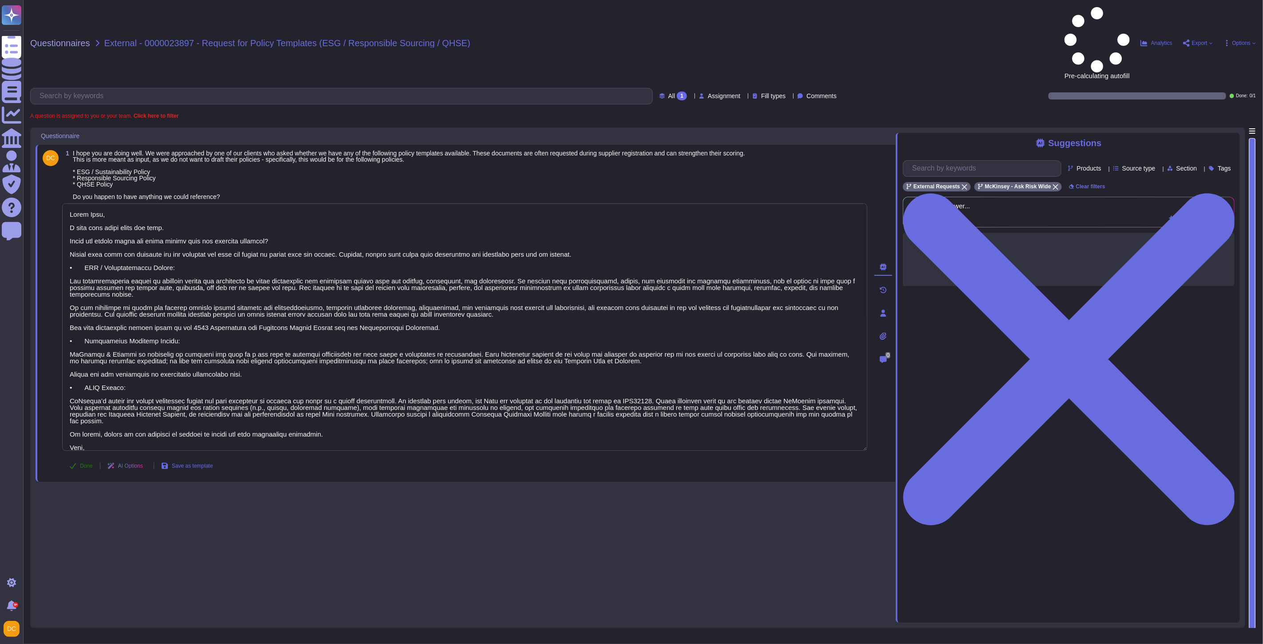 This screenshot has height=644, width=1263. What do you see at coordinates (1253, 96) in the screenshot?
I see `span: 0 / 1` at bounding box center [1253, 96].